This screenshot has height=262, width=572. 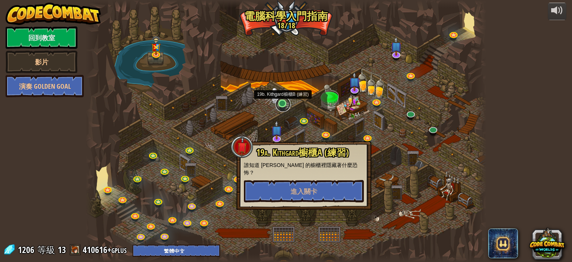 I want to click on span: 等級, so click(x=46, y=249).